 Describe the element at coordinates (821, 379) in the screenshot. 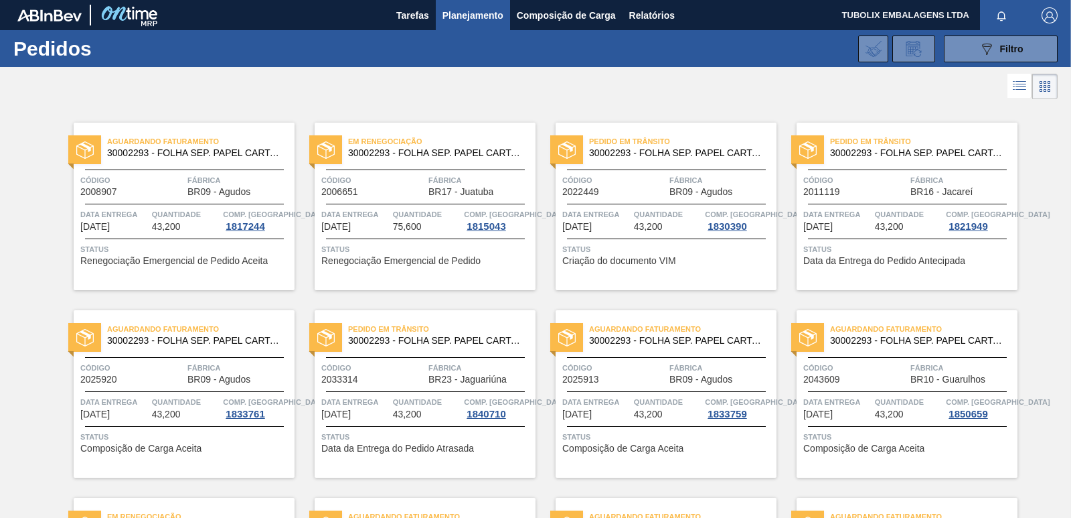

I see `span: 2043609` at that location.